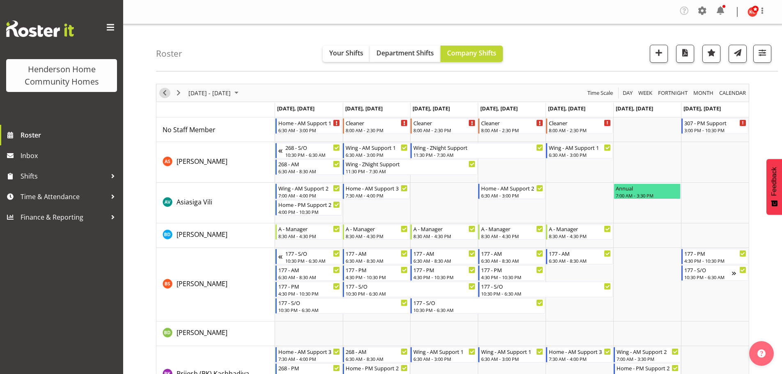  What do you see at coordinates (309, 354) in the screenshot?
I see `div: Brijesh (BK) Kachhadiya"s event - Home - AM Support 3 Begin From Monday, September 8, 2025 at 7:3...` at bounding box center [309, 354].